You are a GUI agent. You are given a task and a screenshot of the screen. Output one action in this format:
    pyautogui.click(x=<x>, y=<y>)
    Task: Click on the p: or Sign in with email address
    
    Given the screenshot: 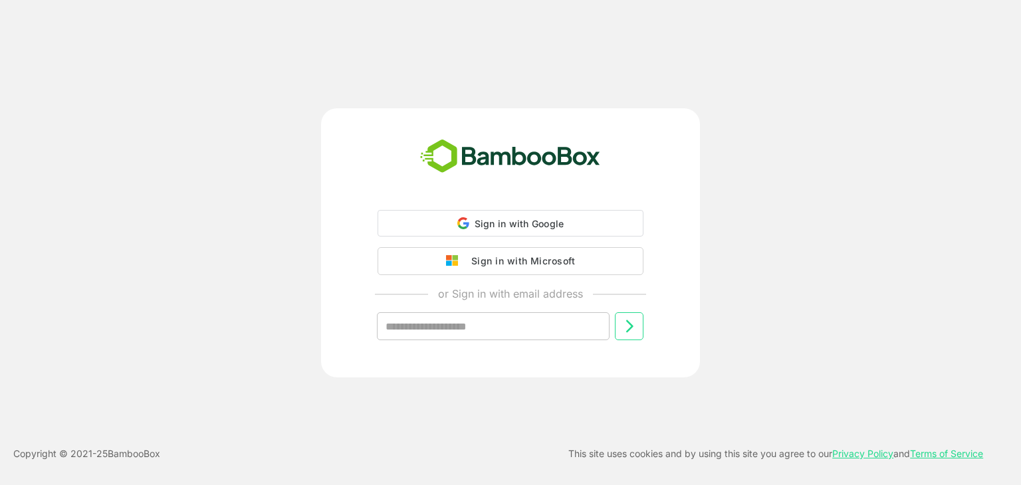 What is the action you would take?
    pyautogui.click(x=510, y=294)
    